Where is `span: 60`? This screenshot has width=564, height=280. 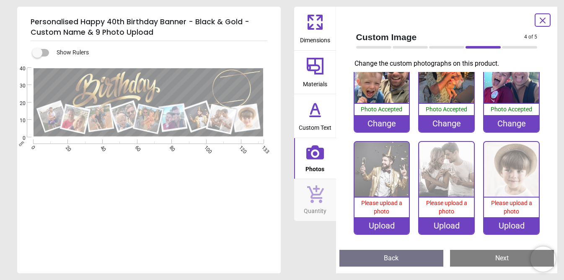
span: 60 is located at coordinates (136, 147).